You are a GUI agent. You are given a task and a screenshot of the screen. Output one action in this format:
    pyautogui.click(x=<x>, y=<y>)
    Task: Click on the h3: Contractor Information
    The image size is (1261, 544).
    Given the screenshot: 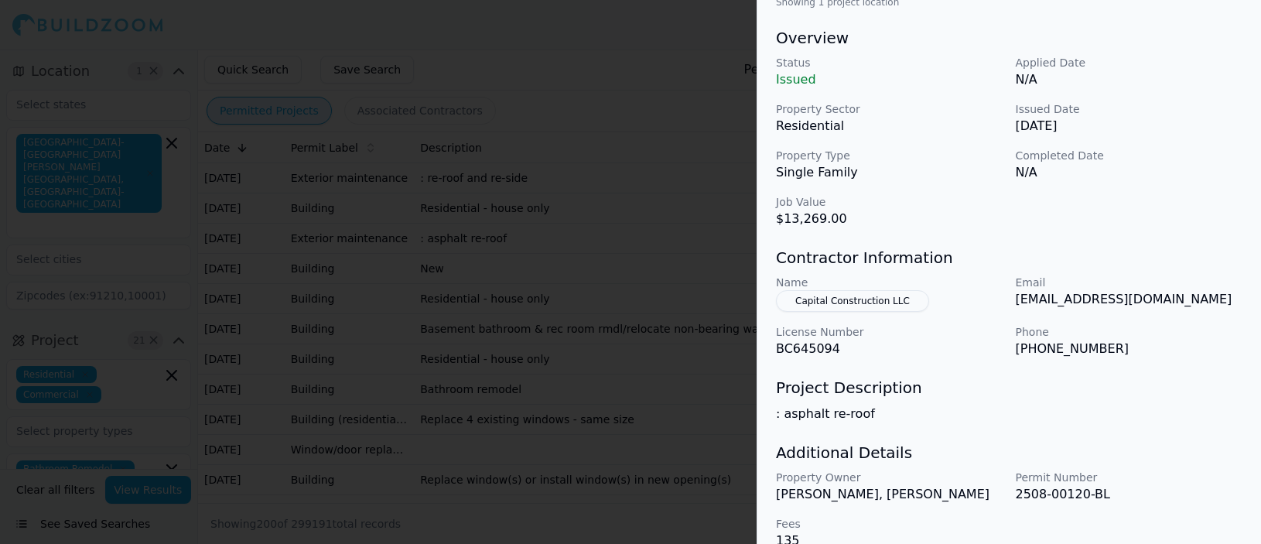 What is the action you would take?
    pyautogui.click(x=1009, y=258)
    